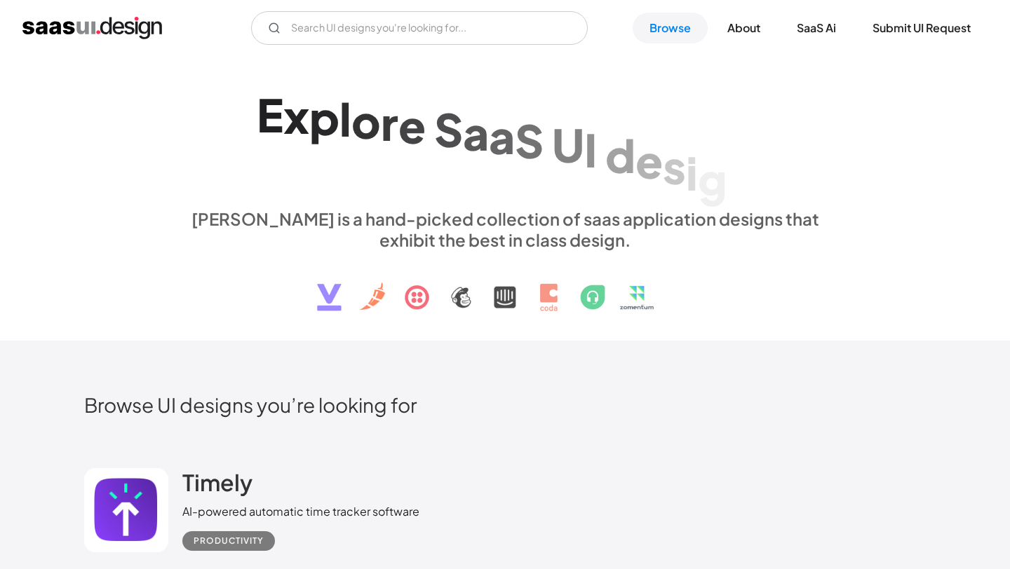 Image resolution: width=1010 pixels, height=569 pixels. What do you see at coordinates (691, 172) in the screenshot?
I see `div: i` at bounding box center [691, 172].